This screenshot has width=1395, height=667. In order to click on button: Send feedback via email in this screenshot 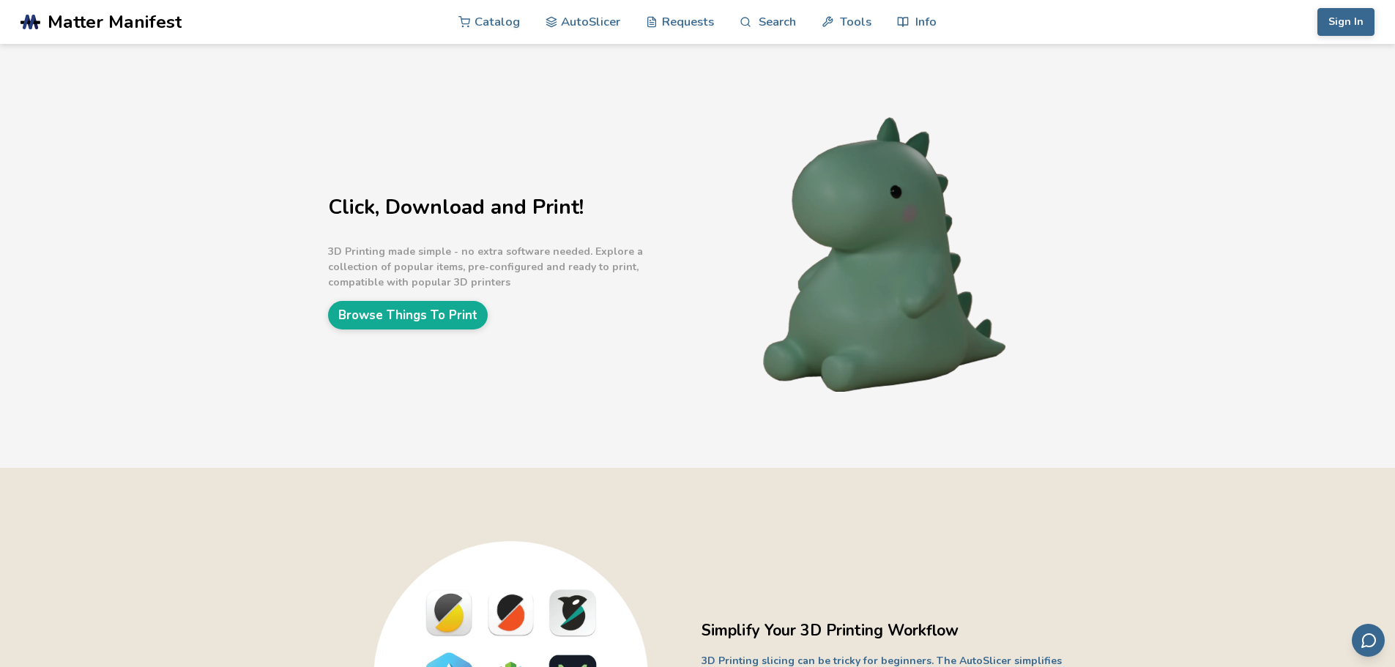, I will do `click(1368, 640)`.